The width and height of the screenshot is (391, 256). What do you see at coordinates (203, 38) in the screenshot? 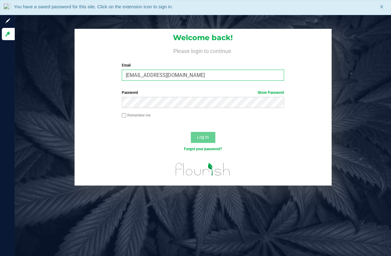
I see `h1: Welcome back!` at bounding box center [203, 38].